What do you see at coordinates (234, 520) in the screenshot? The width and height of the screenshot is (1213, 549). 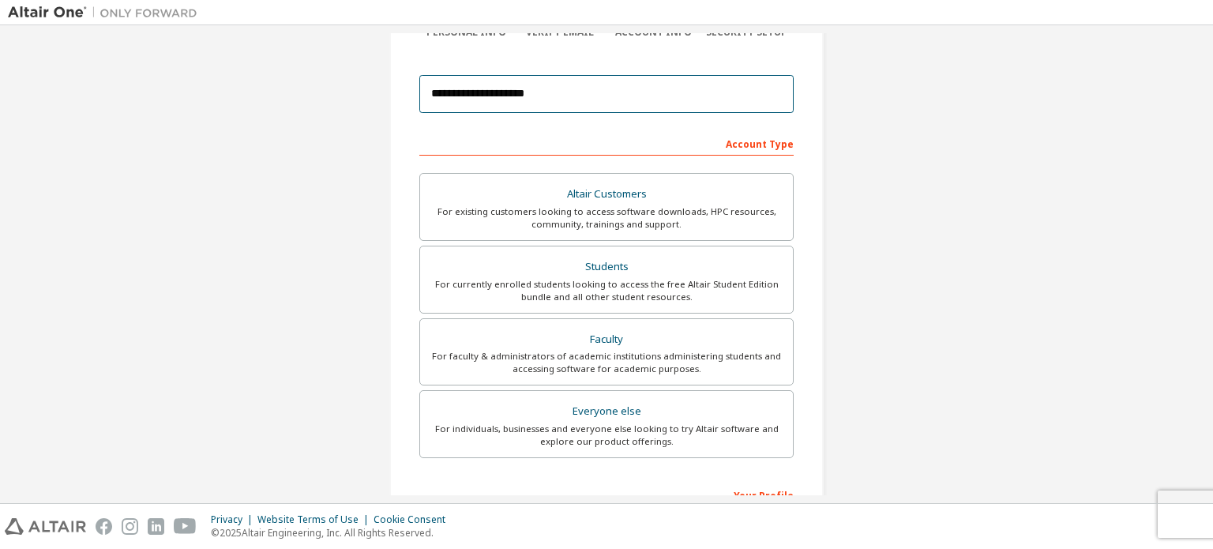 I see `div: Privacy` at bounding box center [234, 520].